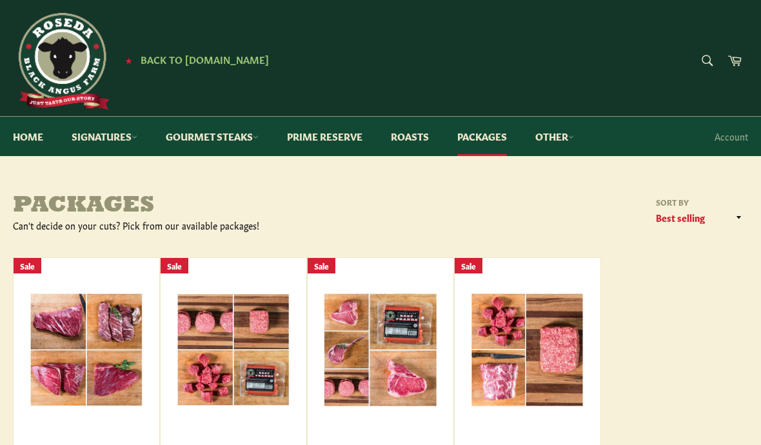 The height and width of the screenshot is (445, 761). What do you see at coordinates (212, 136) in the screenshot?
I see `a: Gourmet Steaks` at bounding box center [212, 136].